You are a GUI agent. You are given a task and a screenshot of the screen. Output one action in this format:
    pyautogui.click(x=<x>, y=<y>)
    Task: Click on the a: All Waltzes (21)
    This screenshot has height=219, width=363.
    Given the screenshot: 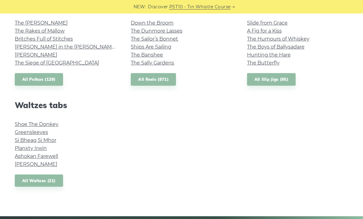 What is the action you would take?
    pyautogui.click(x=39, y=181)
    